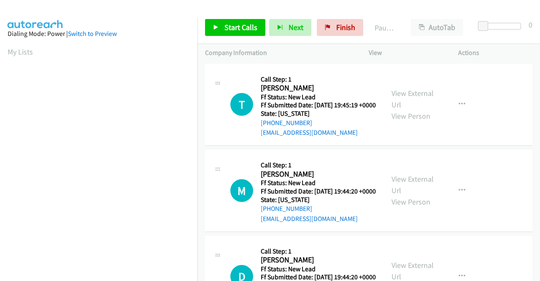 The image size is (540, 281). What do you see at coordinates (406, 53) in the screenshot?
I see `p: View` at bounding box center [406, 53].